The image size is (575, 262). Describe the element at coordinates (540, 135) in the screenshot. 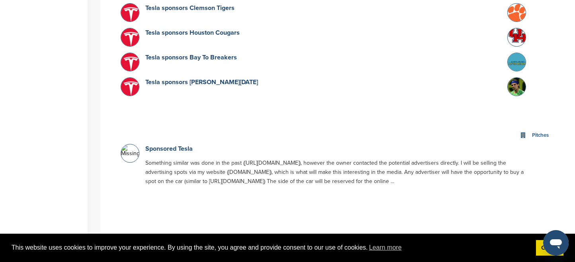

I see `div: Pitches` at that location.